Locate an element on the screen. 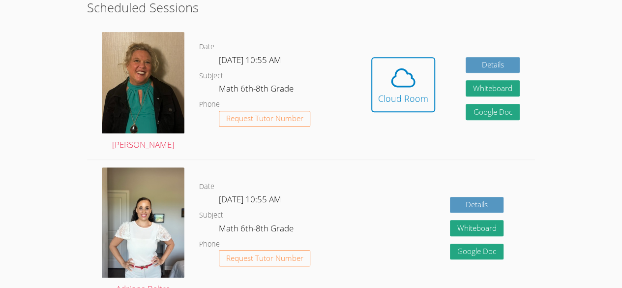 The height and width of the screenshot is (288, 622). div: Cloud Room is located at coordinates (403, 98).